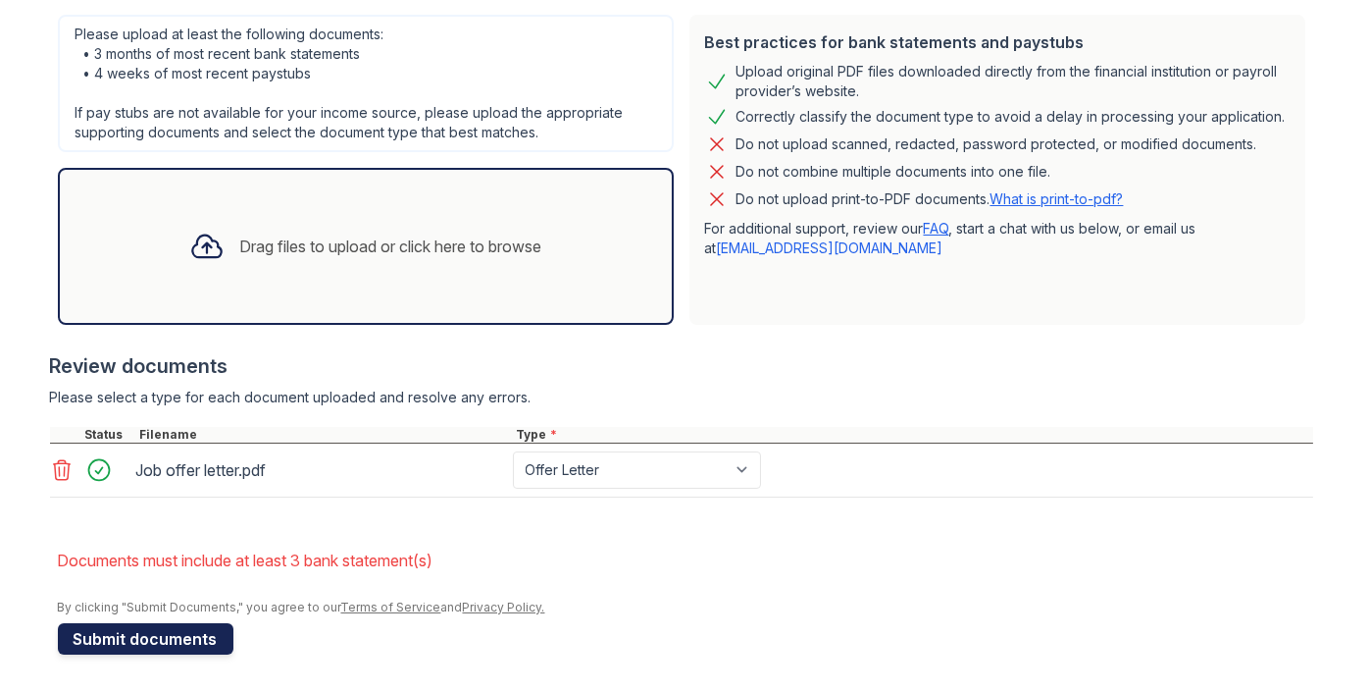  What do you see at coordinates (686, 607) in the screenshot?
I see `div: By clicking "Submit Documents," you agree to our and` at bounding box center [686, 607].